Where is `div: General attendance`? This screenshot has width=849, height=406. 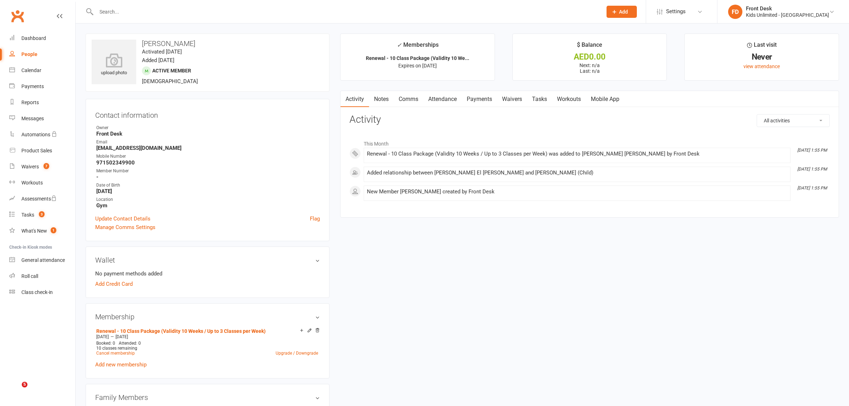 div: General attendance is located at coordinates (43, 260).